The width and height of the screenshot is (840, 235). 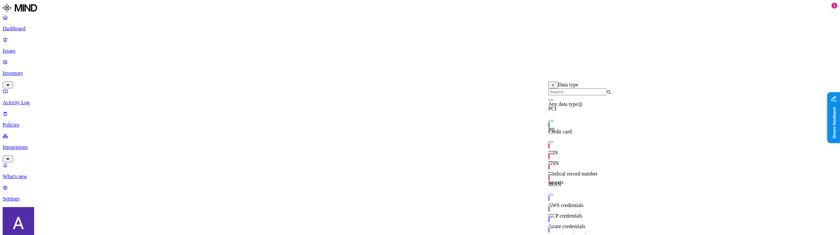 I want to click on p: Settings, so click(x=420, y=198).